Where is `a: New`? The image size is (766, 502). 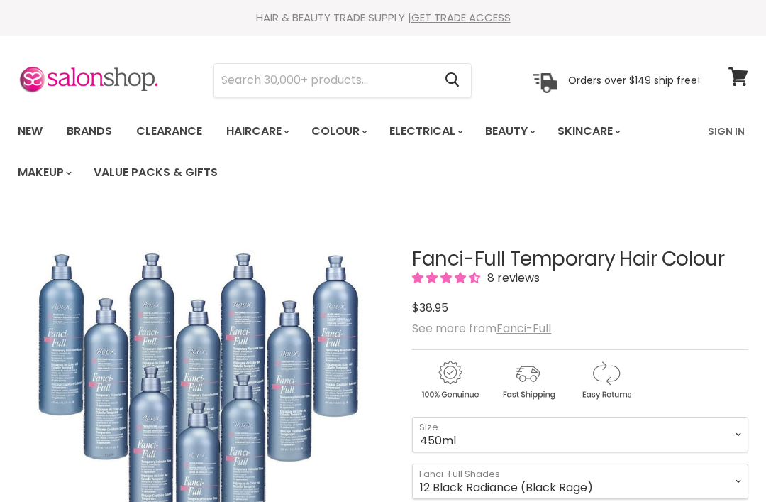 a: New is located at coordinates (30, 131).